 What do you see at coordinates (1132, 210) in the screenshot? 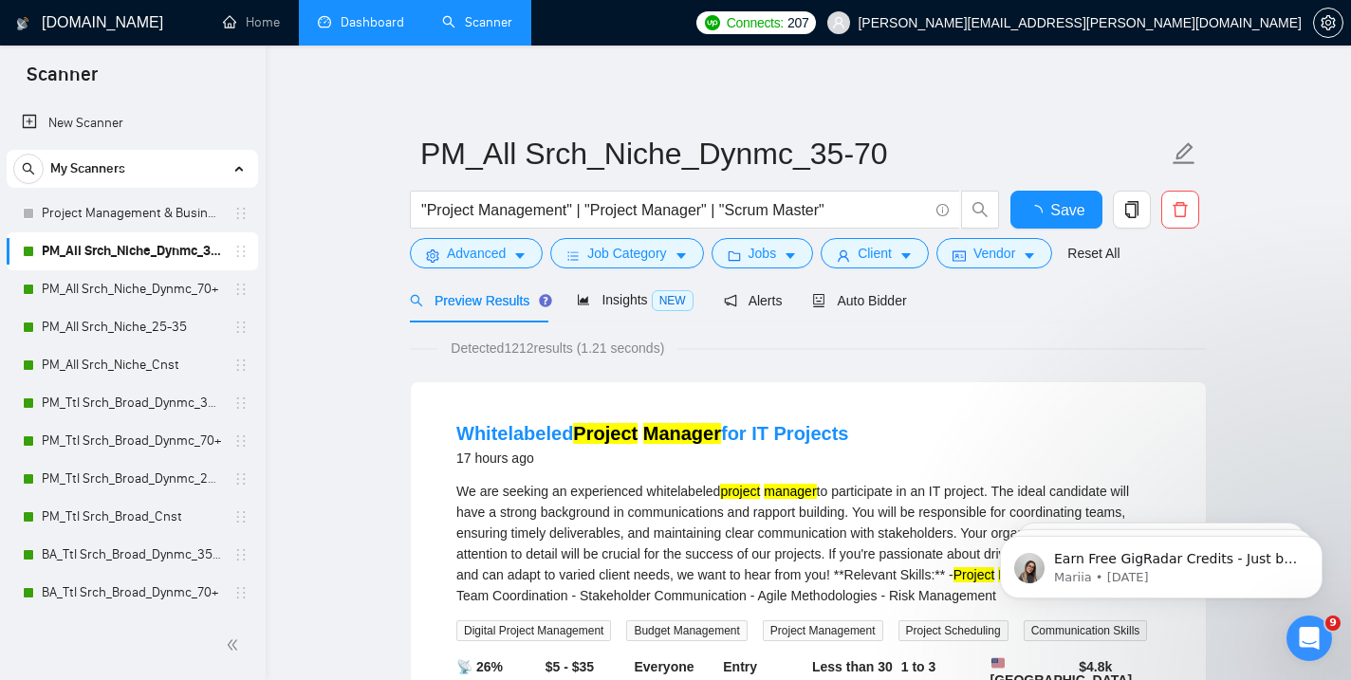
I see `button: copy` at bounding box center [1132, 210].